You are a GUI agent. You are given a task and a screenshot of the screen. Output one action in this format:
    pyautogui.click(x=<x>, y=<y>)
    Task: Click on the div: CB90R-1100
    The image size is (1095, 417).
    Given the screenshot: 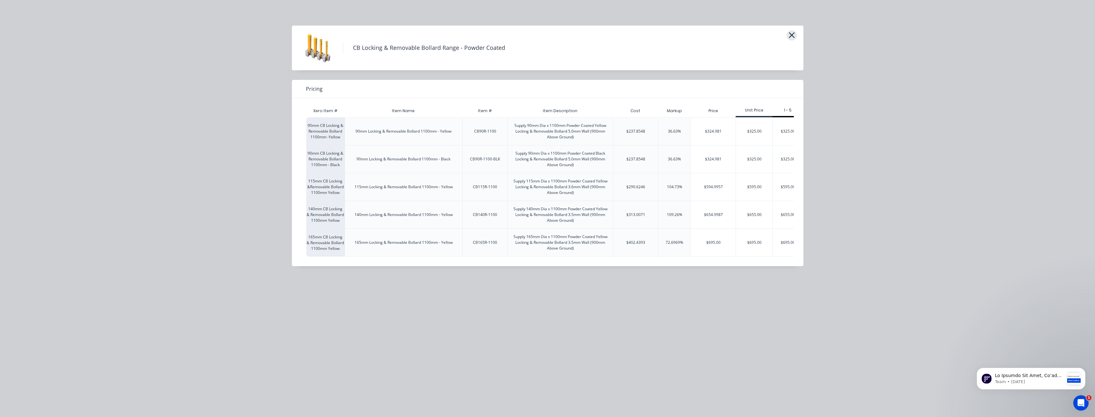 What is the action you would take?
    pyautogui.click(x=485, y=131)
    